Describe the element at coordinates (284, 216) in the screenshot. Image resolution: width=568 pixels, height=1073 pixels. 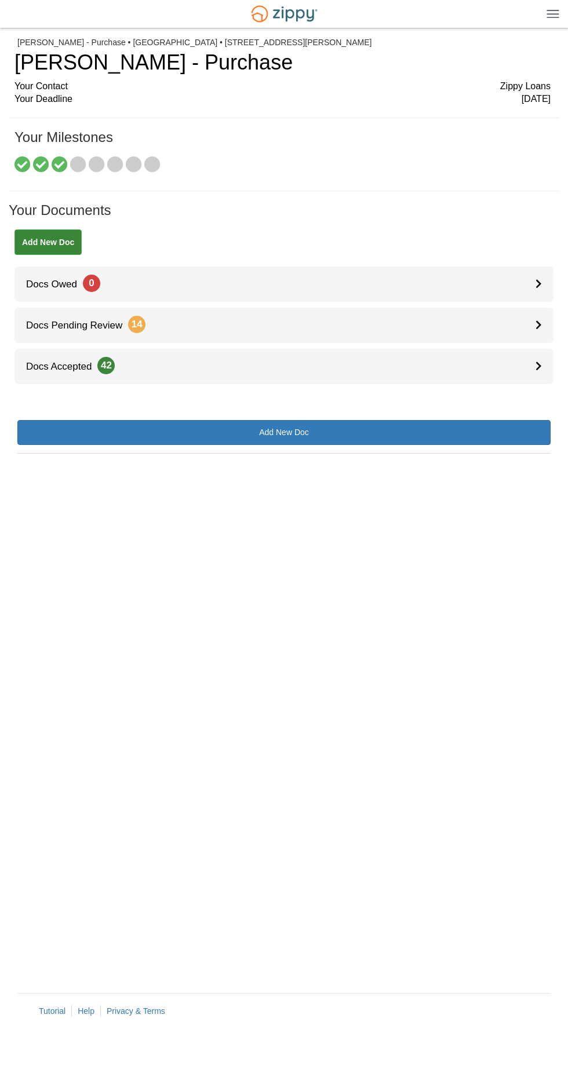
I see `h1: Your Documents` at that location.